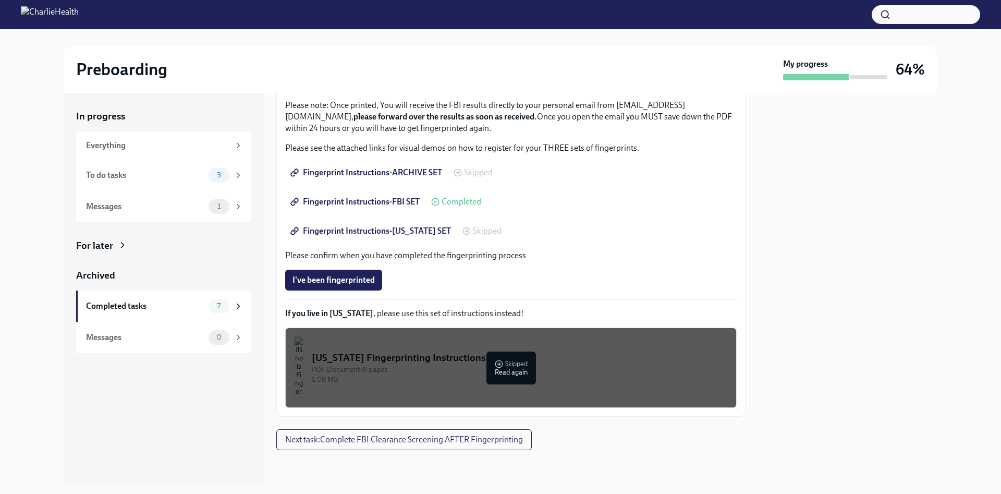  Describe the element at coordinates (157, 145) in the screenshot. I see `div: Everything` at that location.